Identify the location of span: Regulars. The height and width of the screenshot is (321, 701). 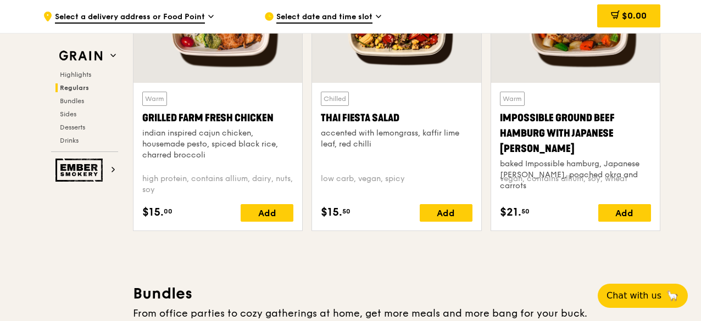
(74, 88).